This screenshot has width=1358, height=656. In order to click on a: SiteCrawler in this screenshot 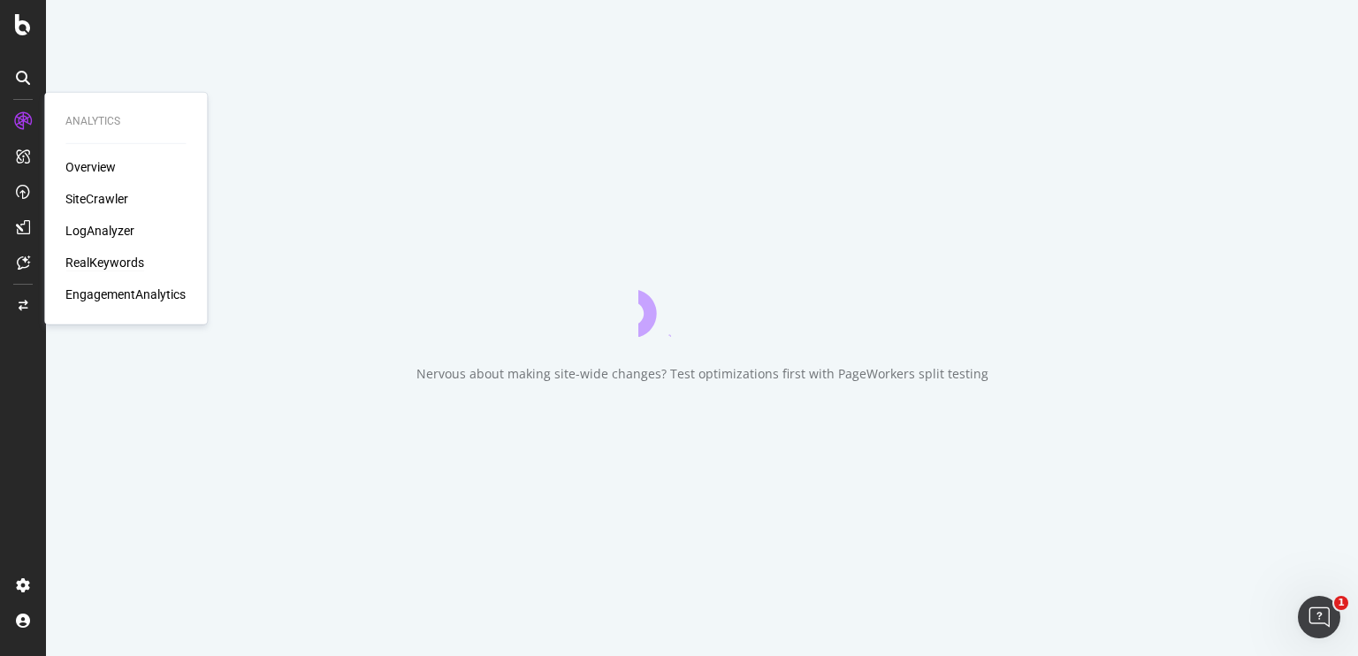, I will do `click(96, 199)`.